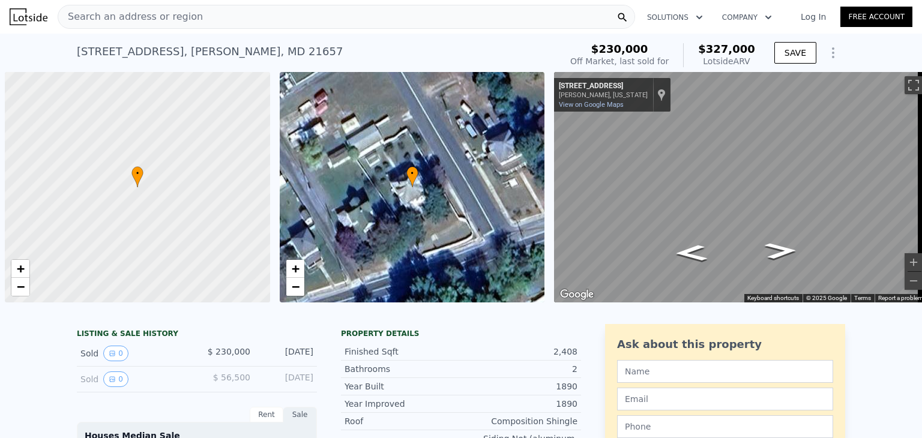  Describe the element at coordinates (577, 295) in the screenshot. I see `img: Google` at that location.